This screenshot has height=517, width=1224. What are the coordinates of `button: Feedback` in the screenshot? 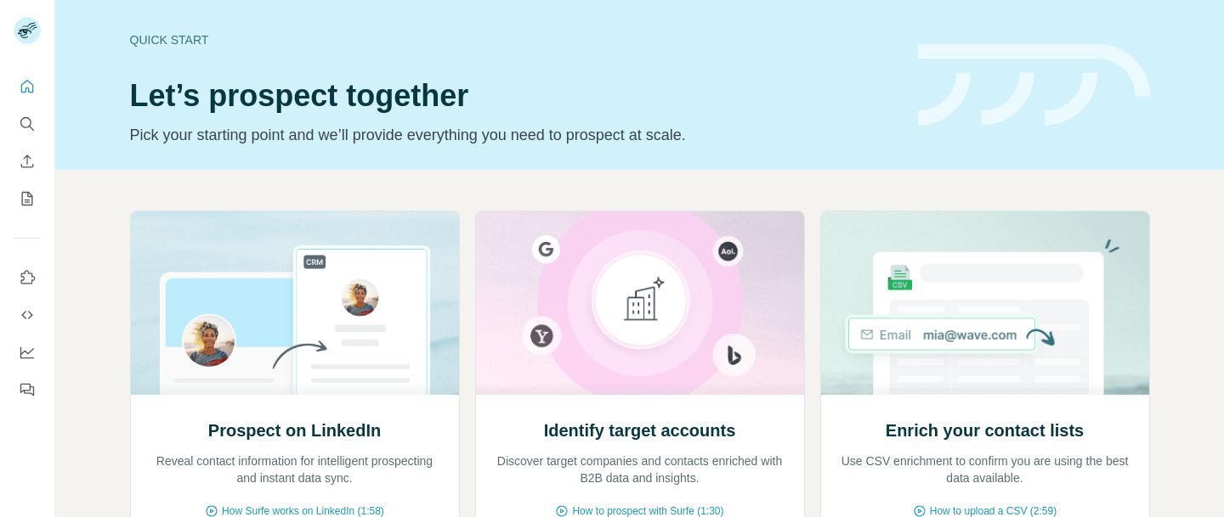 It's located at (27, 390).